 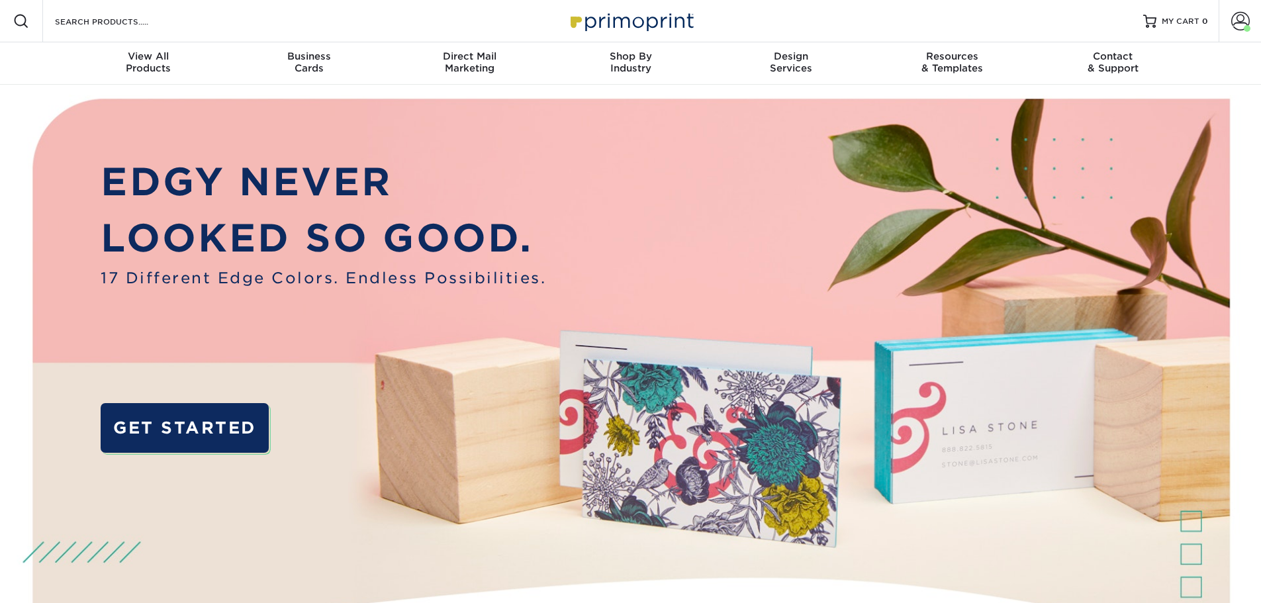 What do you see at coordinates (1204, 21) in the screenshot?
I see `span: 0` at bounding box center [1204, 21].